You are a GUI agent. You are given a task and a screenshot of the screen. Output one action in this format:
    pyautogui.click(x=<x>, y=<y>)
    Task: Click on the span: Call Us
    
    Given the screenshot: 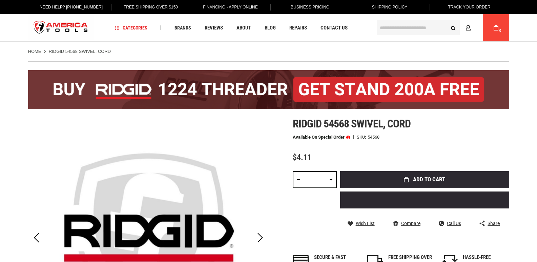 What is the action you would take?
    pyautogui.click(x=454, y=223)
    